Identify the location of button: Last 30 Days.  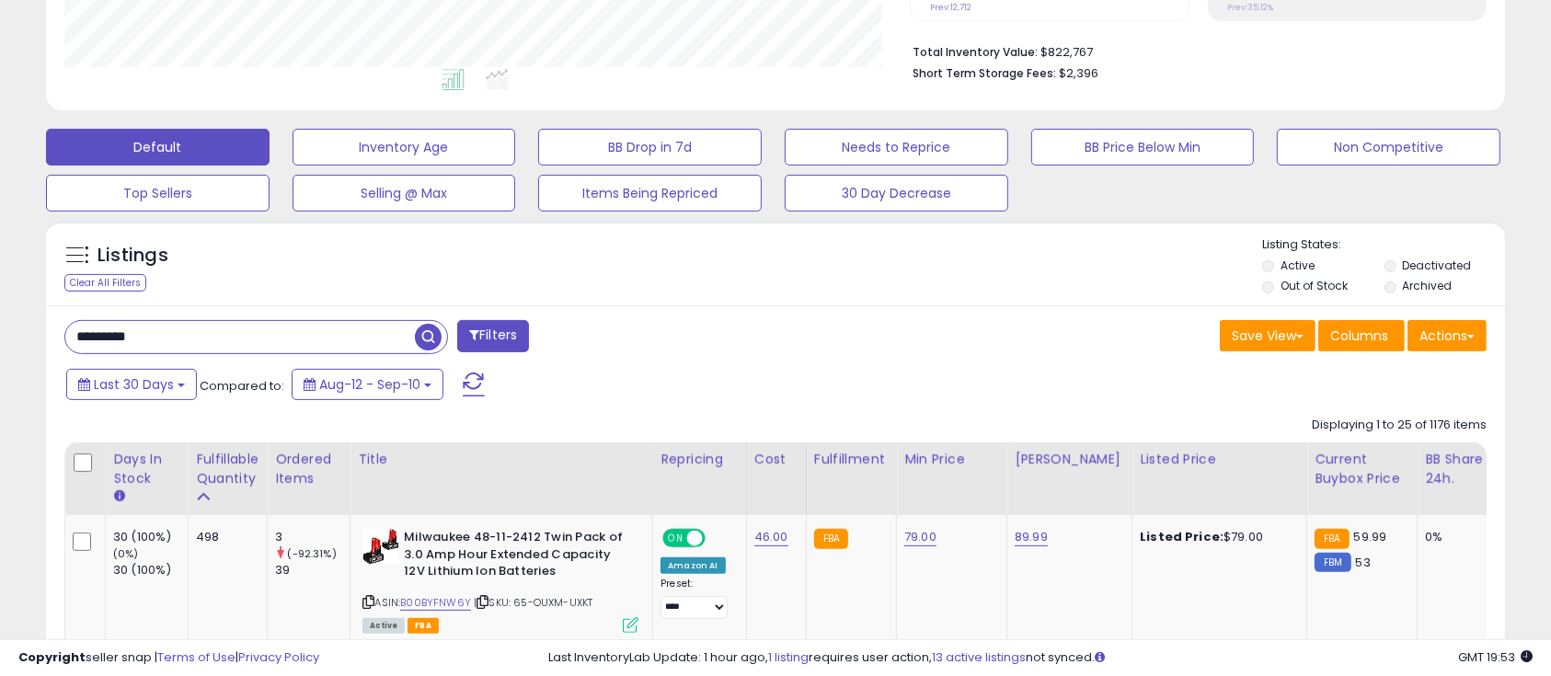
(132, 384).